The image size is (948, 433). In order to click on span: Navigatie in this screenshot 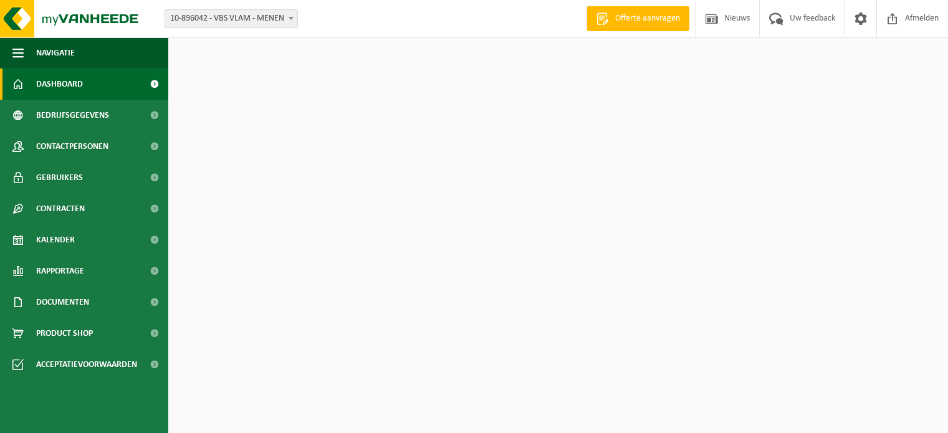, I will do `click(55, 53)`.